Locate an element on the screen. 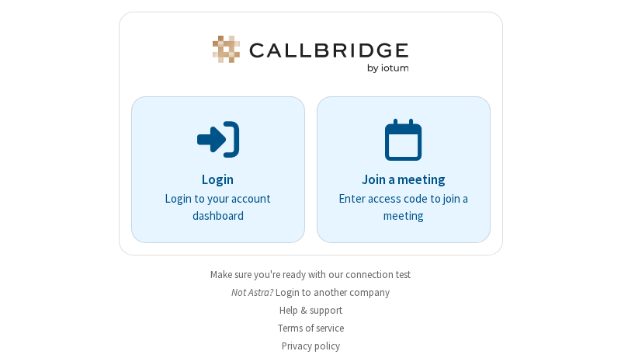 The height and width of the screenshot is (358, 621). p: Enter access code to join a meeting is located at coordinates (403, 206).